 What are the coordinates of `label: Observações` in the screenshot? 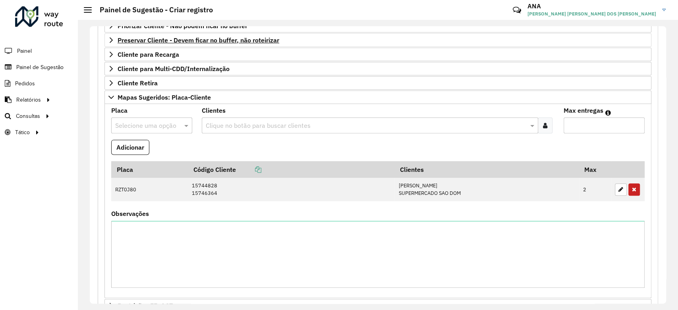 It's located at (130, 214).